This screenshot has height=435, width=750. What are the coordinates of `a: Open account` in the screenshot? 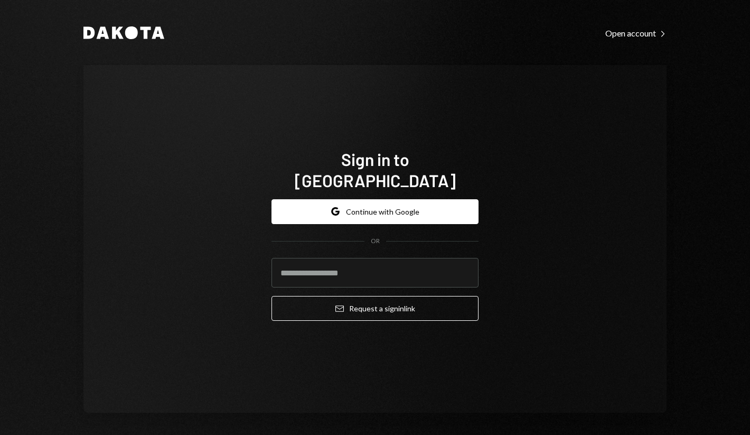 It's located at (636, 33).